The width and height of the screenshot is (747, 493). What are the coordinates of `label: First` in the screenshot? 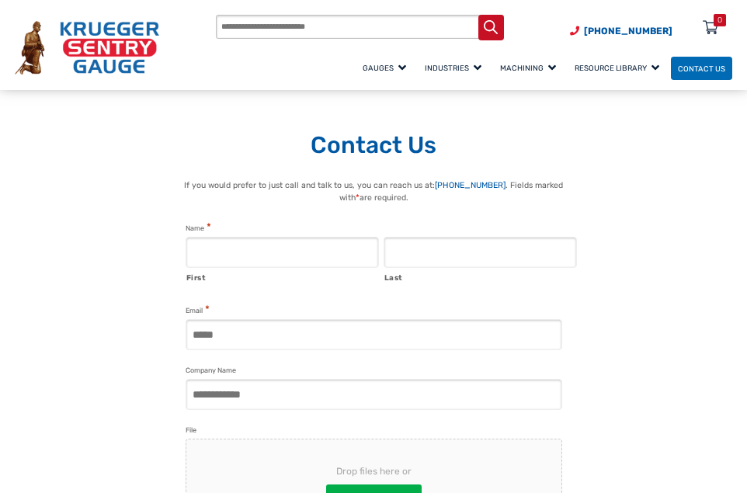 It's located at (283, 276).